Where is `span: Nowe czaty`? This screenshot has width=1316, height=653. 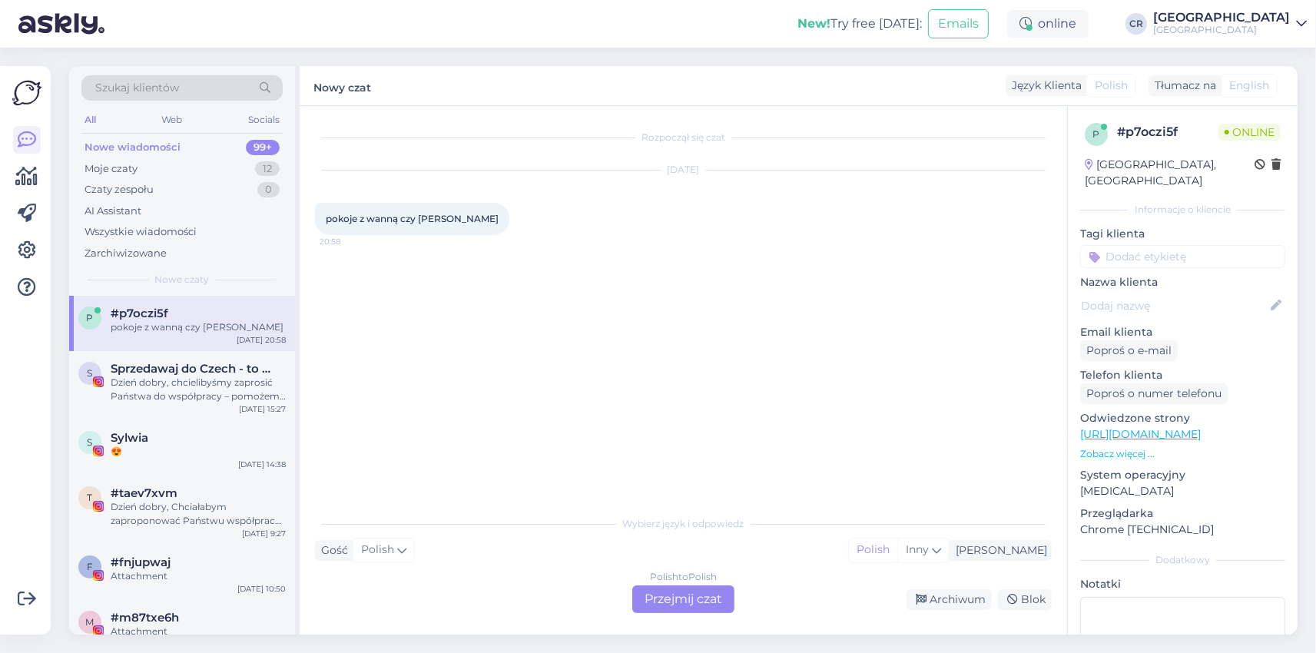 span: Nowe czaty is located at coordinates (182, 280).